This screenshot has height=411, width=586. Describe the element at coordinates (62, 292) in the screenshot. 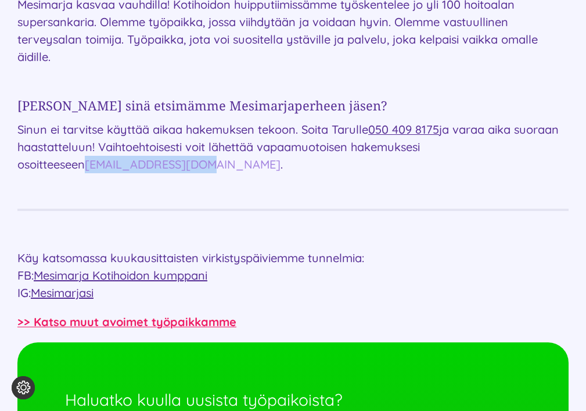

I see `a: Mesimarjasi` at that location.